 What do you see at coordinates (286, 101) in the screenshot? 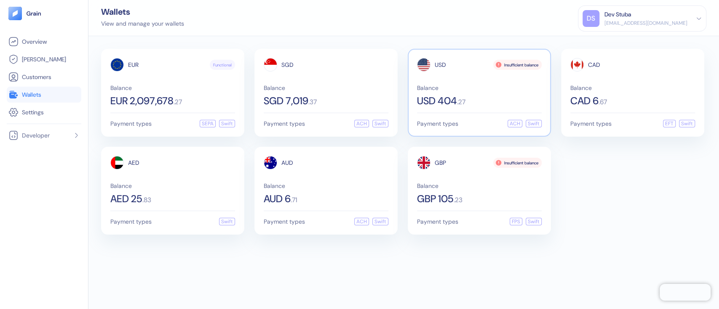
I see `span: SGD 7,019` at bounding box center [286, 101].